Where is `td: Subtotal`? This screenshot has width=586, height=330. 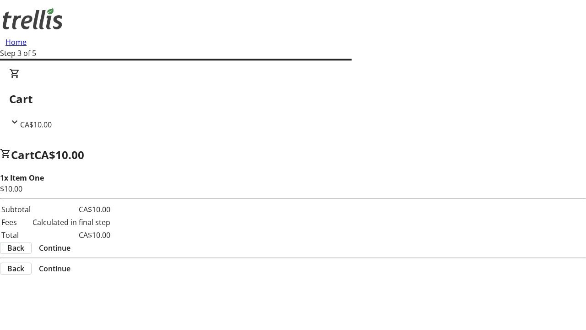 td: Subtotal is located at coordinates (16, 209).